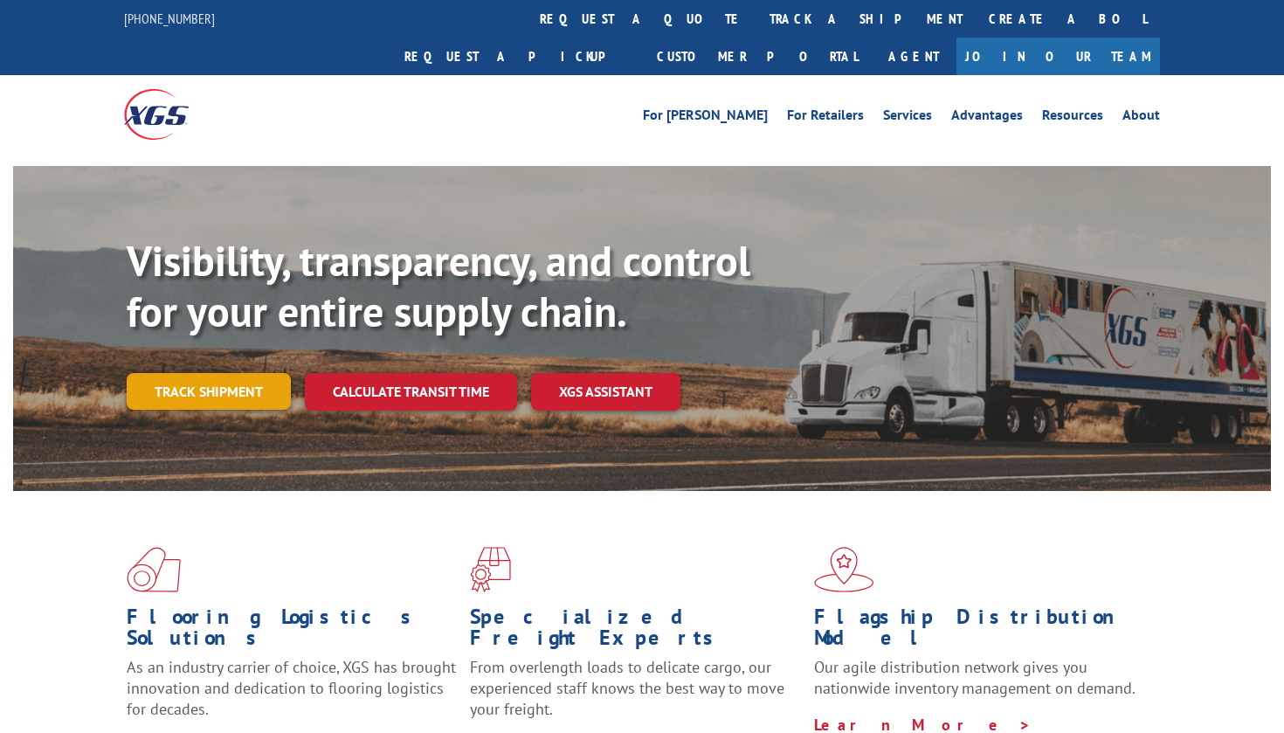 The height and width of the screenshot is (733, 1284). What do you see at coordinates (291, 688) in the screenshot?
I see `span: As an industry carrier of choice, XGS has brought innovation and dedication to flooring logistics...` at bounding box center [291, 688].